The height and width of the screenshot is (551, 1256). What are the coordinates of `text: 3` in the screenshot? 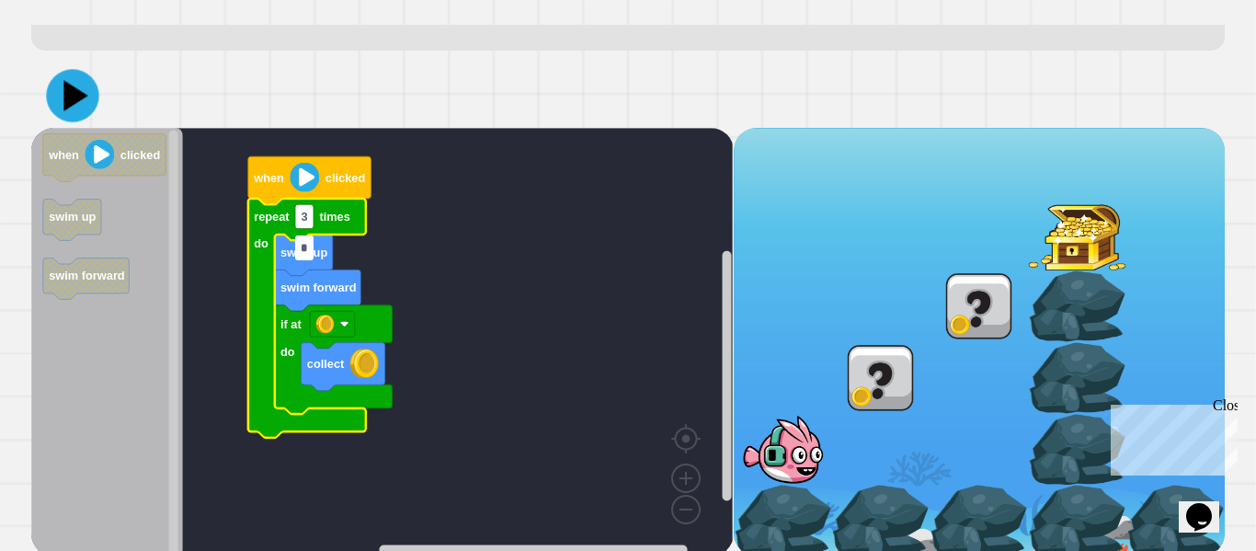 It's located at (304, 216).